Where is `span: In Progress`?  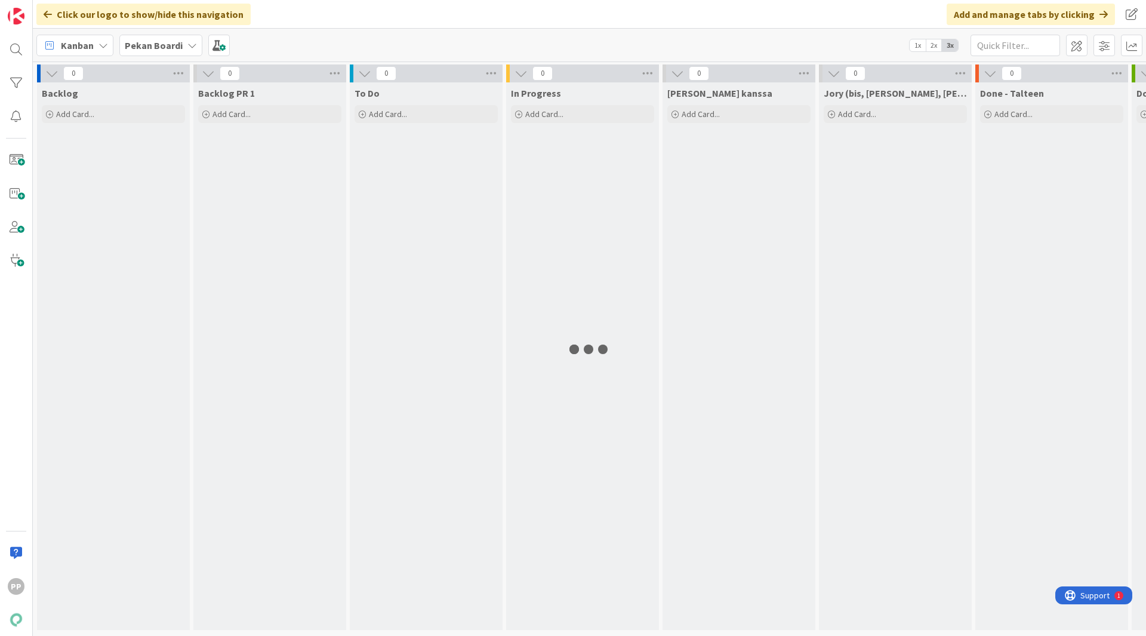
span: In Progress is located at coordinates (536, 93).